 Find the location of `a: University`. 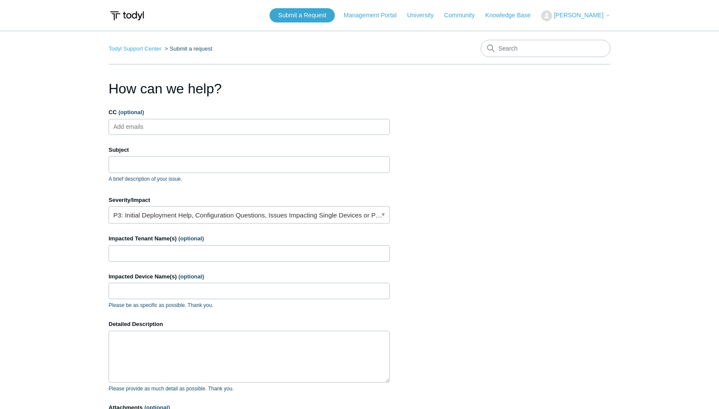

a: University is located at coordinates (425, 15).